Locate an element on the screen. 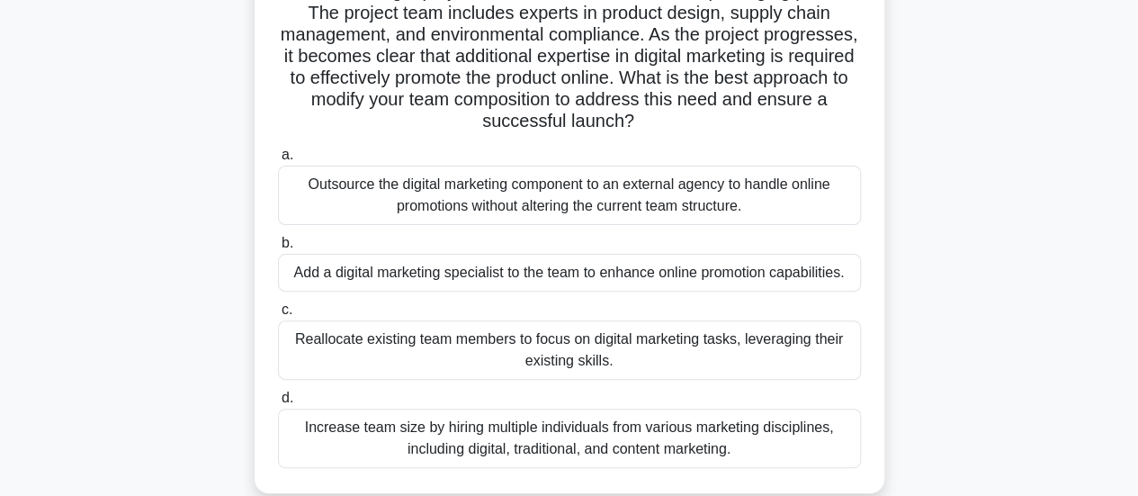  span: b. is located at coordinates (287, 242).